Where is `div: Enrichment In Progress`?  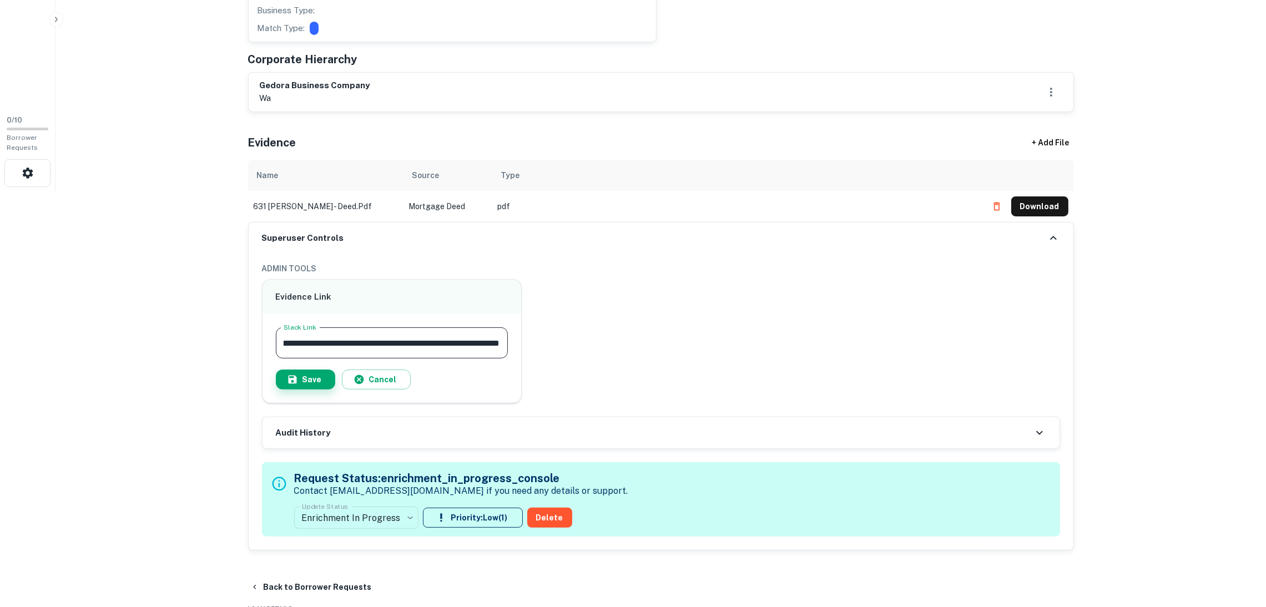
div: Enrichment In Progress is located at coordinates (356, 518).